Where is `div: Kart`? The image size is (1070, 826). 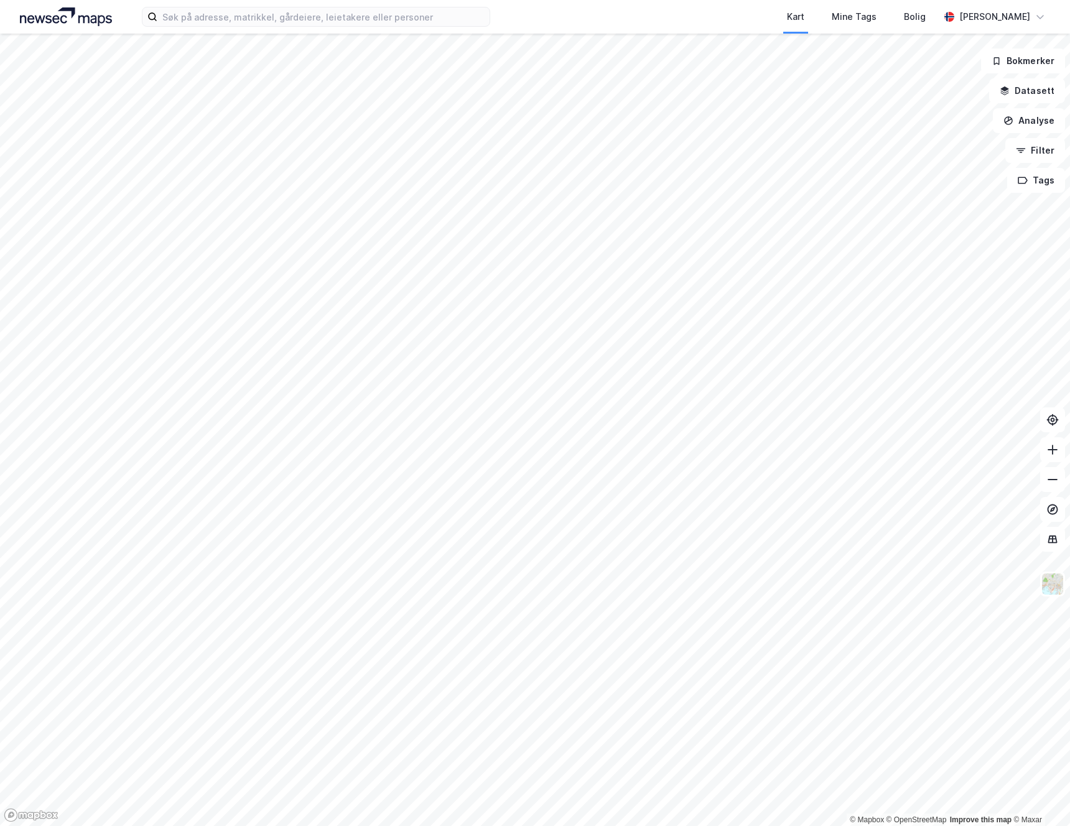 div: Kart is located at coordinates (796, 17).